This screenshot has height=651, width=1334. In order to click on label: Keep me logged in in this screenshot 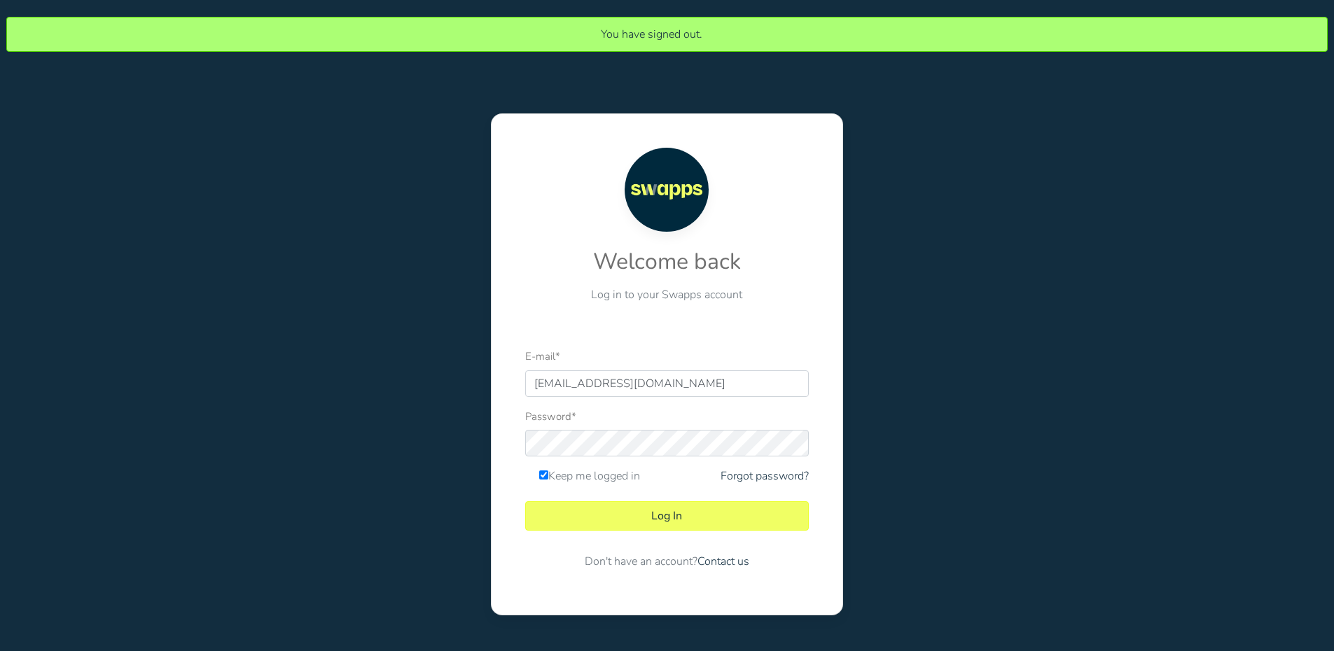, I will do `click(589, 476)`.